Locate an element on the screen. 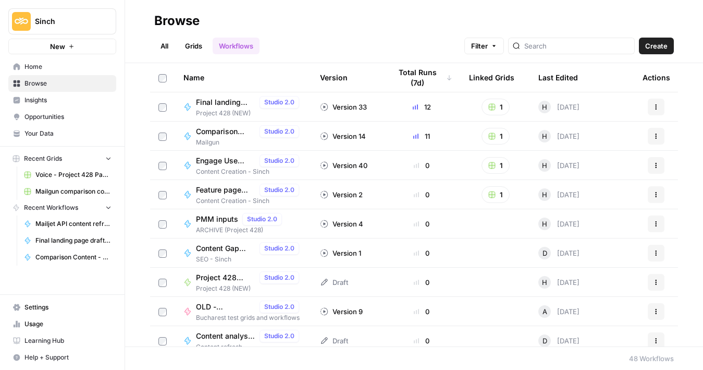  div: Version 1 is located at coordinates (340, 253).